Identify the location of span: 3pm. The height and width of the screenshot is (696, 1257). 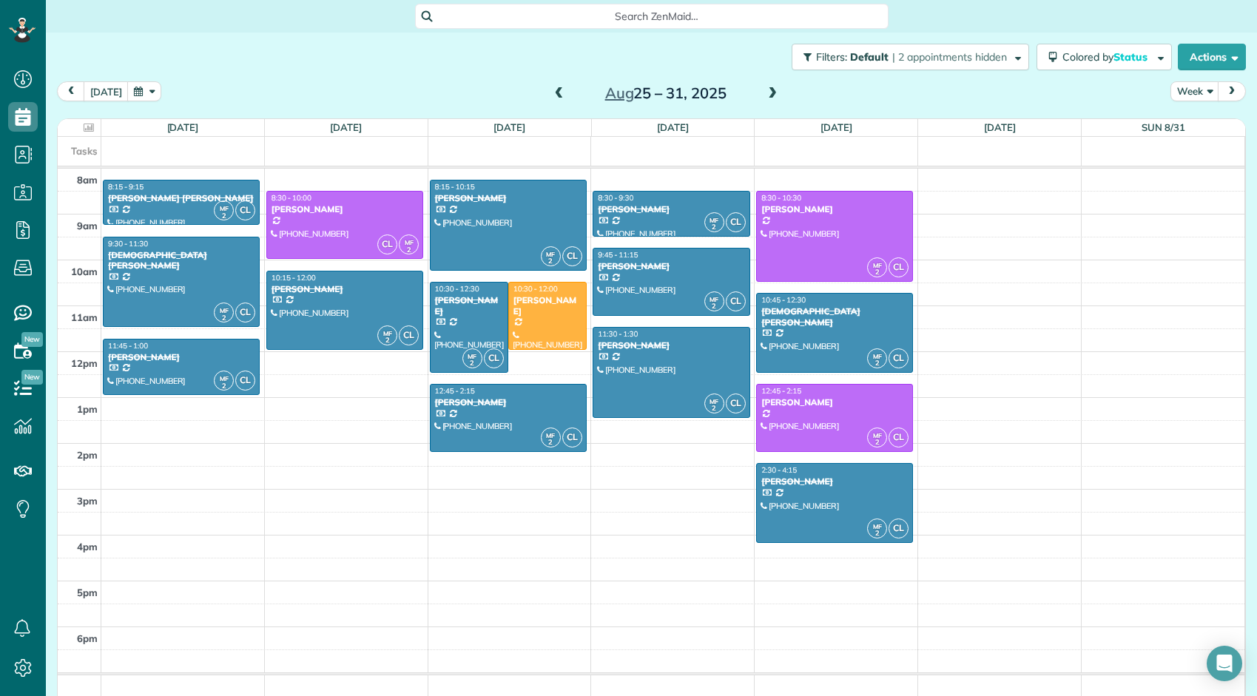
(87, 501).